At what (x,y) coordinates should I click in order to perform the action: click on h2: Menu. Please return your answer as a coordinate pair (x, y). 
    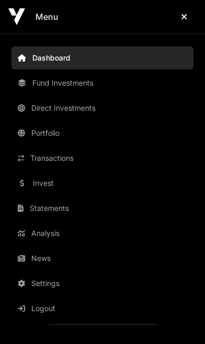
    Looking at the image, I should click on (47, 17).